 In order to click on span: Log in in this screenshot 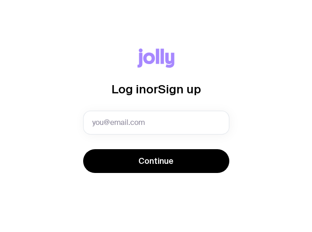, I will do `click(129, 89)`.